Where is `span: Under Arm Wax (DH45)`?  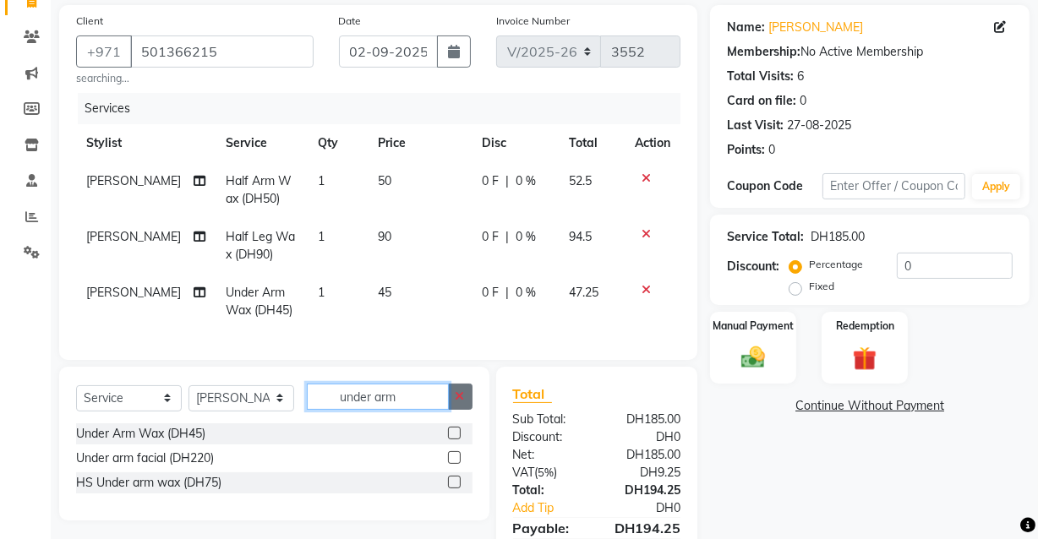
span: Under Arm Wax (DH45) is located at coordinates (259, 301).